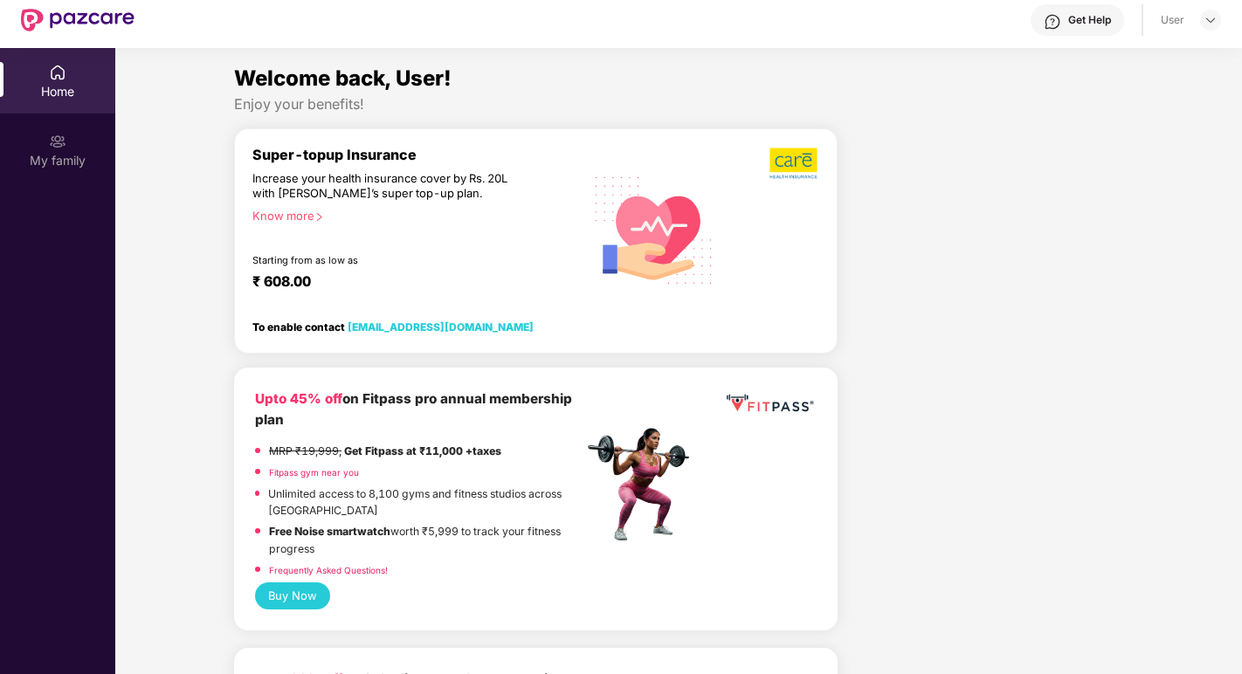  Describe the element at coordinates (58, 141) in the screenshot. I see `img: svg+xml;base64,PHN2ZyB3aWR0aD0iMjAiIGhlaWdodD0iMjAiIHZpZXdCb3g9IjAgMCAyMCAyMCIgZmlsbD0ibm9uZSIgeG...` at that location.